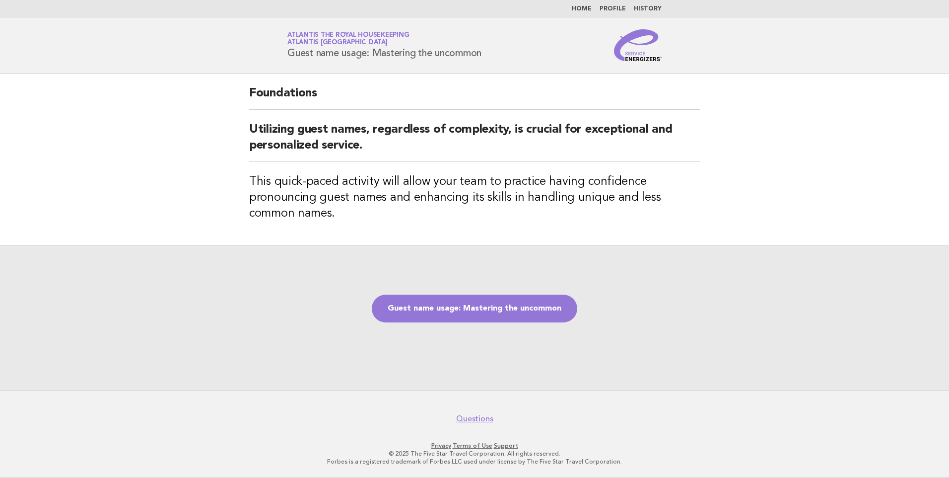 The image size is (949, 478). Describe the element at coordinates (384, 45) in the screenshot. I see `h1: Guest name usage: Mastering the uncommon` at that location.